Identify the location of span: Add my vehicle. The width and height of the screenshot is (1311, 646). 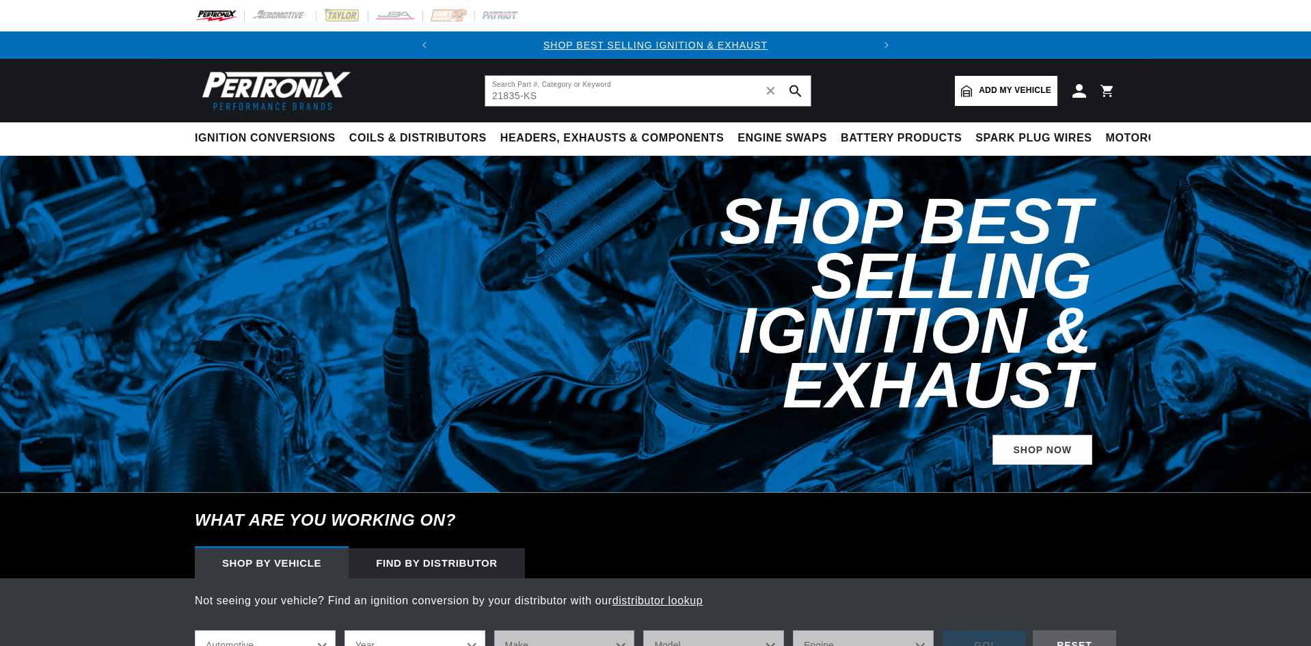
(1015, 90).